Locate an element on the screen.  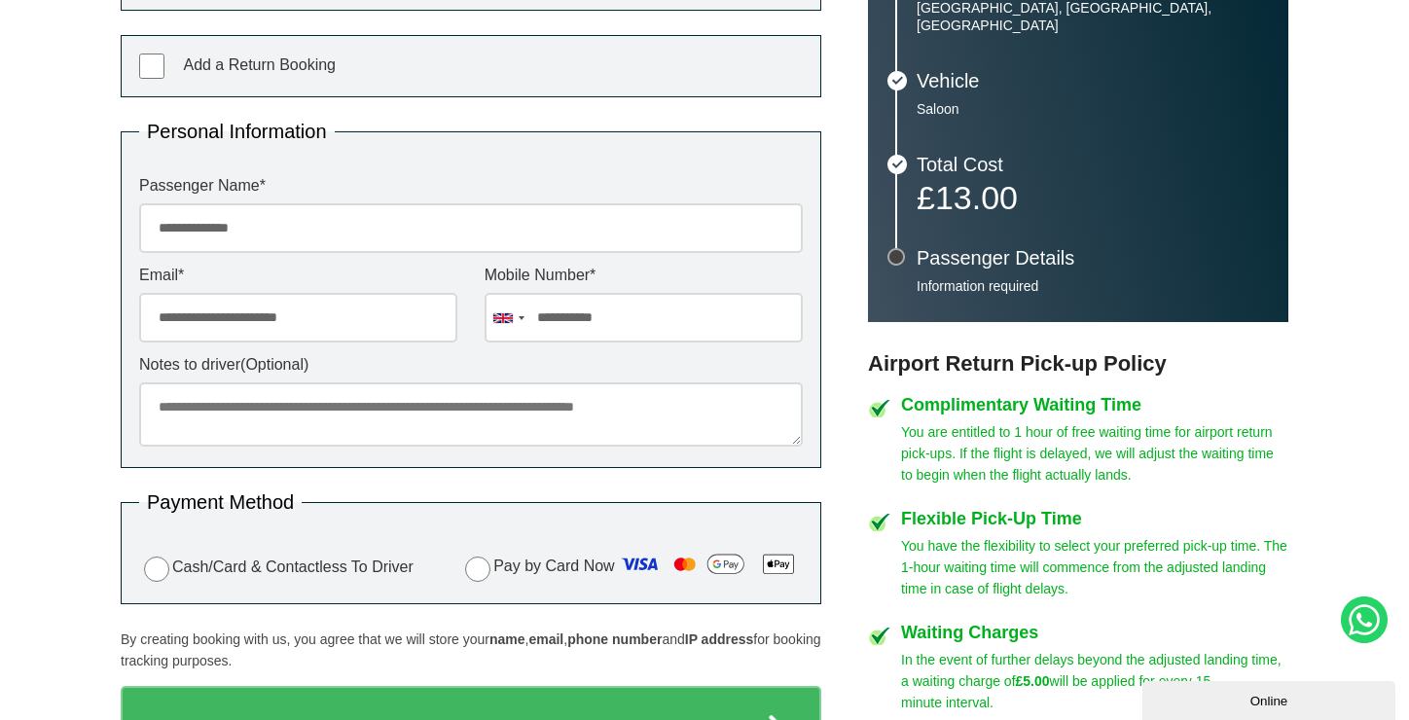
h4: Flexible Pick-Up Time is located at coordinates (1095, 519).